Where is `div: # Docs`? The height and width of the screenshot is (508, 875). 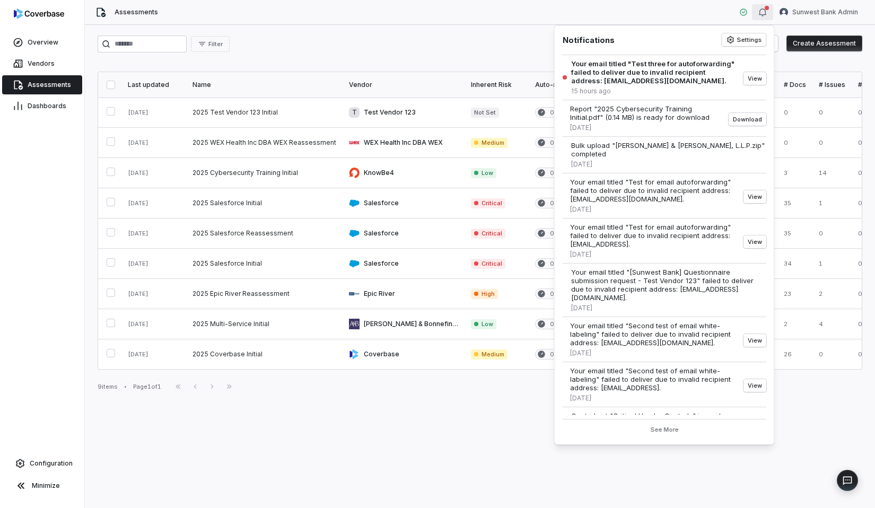
div: # Docs is located at coordinates (795, 85).